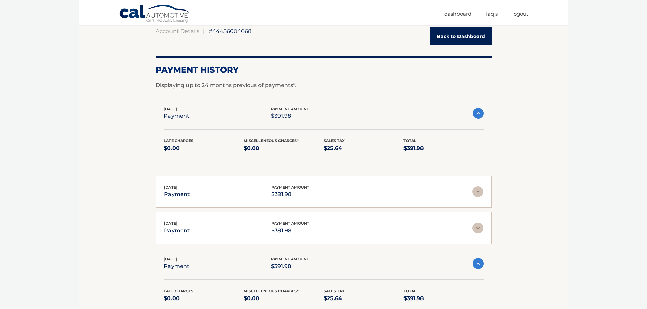  What do you see at coordinates (461, 36) in the screenshot?
I see `a: Back to Dashboard` at bounding box center [461, 36].